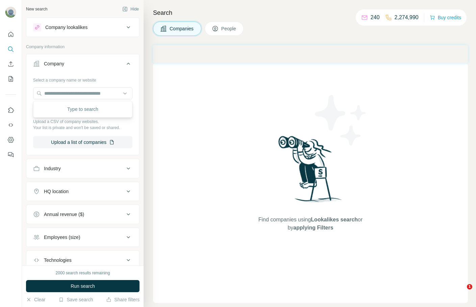 This screenshot has width=476, height=307. What do you see at coordinates (310, 224) in the screenshot?
I see `span: Find companies using or by` at bounding box center [310, 224].